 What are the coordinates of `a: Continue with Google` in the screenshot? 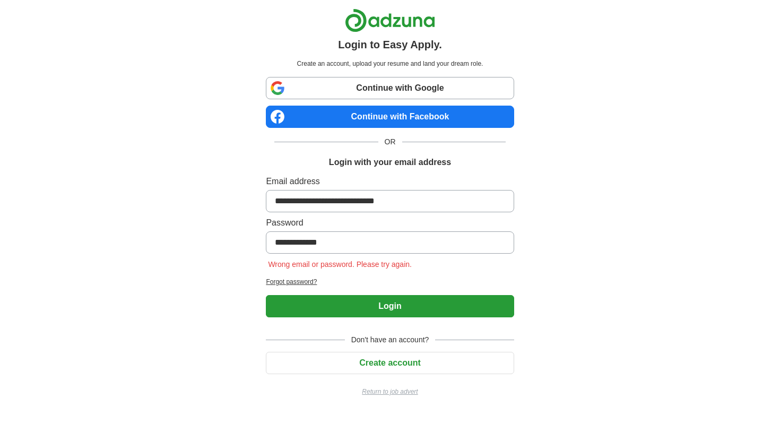 It's located at (390, 88).